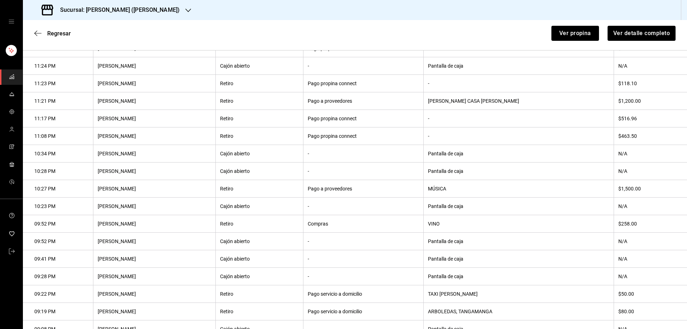 The height and width of the screenshot is (329, 687). Describe the element at coordinates (11, 21) in the screenshot. I see `button: open drawer` at that location.